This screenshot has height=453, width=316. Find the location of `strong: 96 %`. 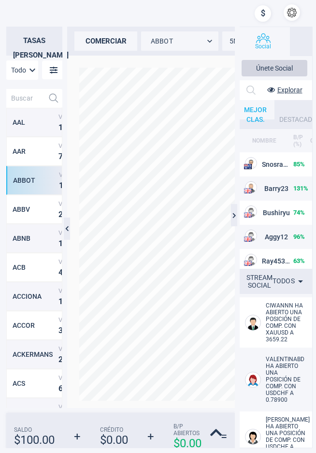

strong: 96 % is located at coordinates (299, 236).